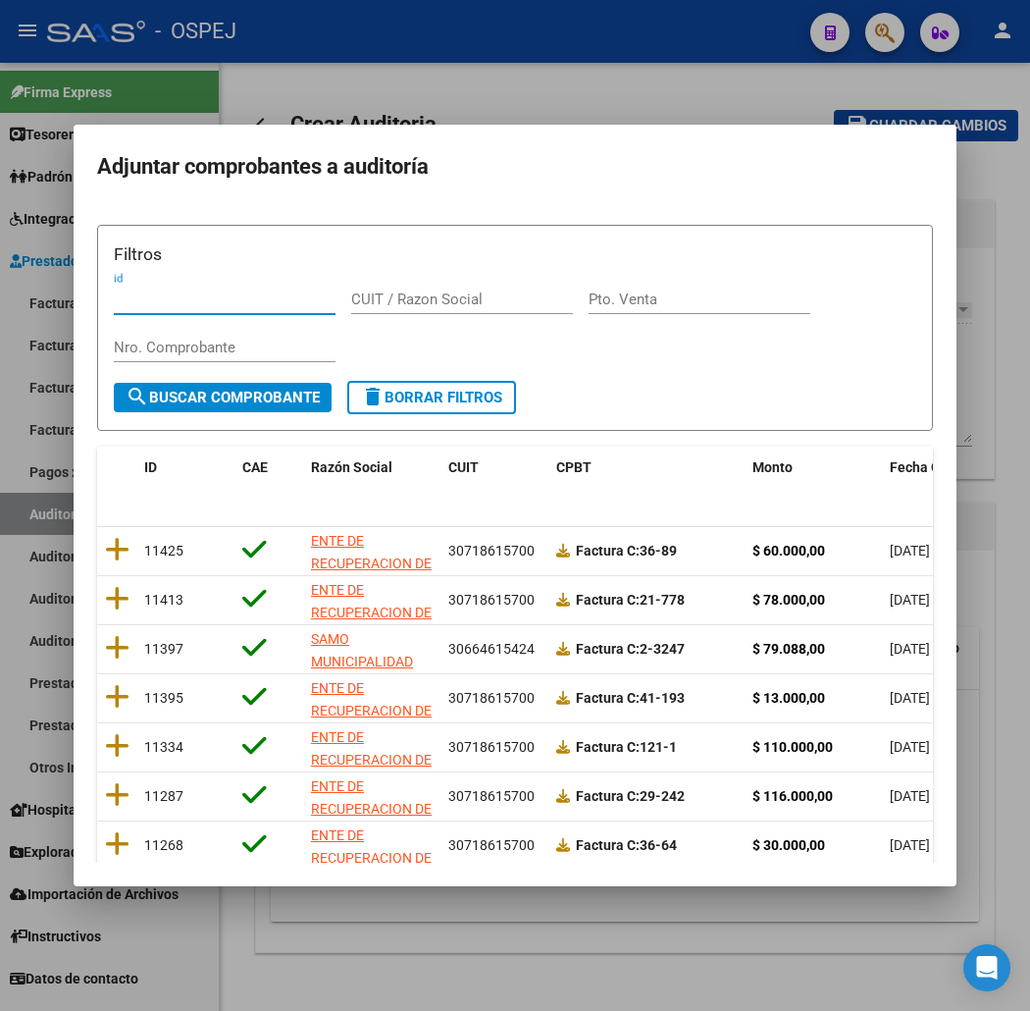  Describe the element at coordinates (515, 167) in the screenshot. I see `h2: Adjuntar comprobantes a auditoría` at that location.